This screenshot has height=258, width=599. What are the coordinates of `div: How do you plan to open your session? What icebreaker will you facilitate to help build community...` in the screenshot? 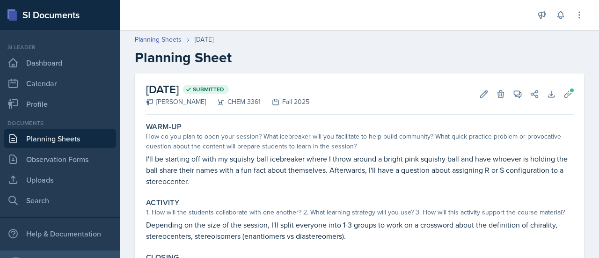 It's located at (360, 141).